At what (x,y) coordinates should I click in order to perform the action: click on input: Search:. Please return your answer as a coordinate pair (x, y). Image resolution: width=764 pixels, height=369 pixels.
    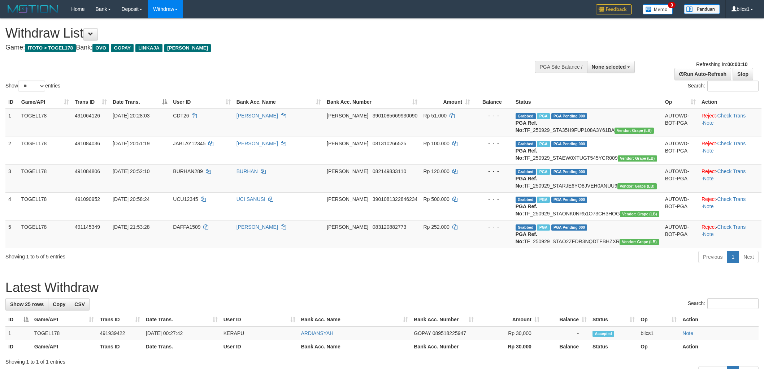
    Looking at the image, I should click on (733, 86).